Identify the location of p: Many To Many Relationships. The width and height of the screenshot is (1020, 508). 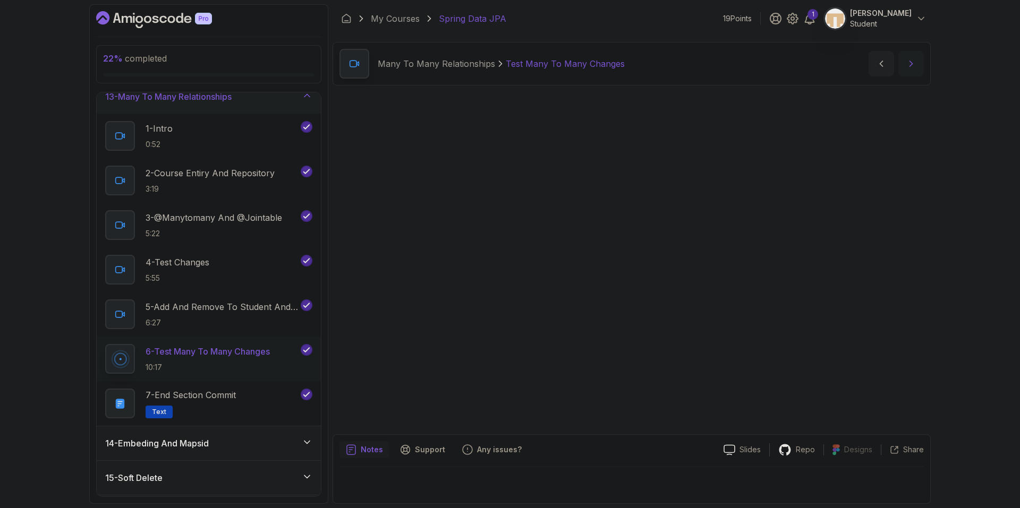
(436, 64).